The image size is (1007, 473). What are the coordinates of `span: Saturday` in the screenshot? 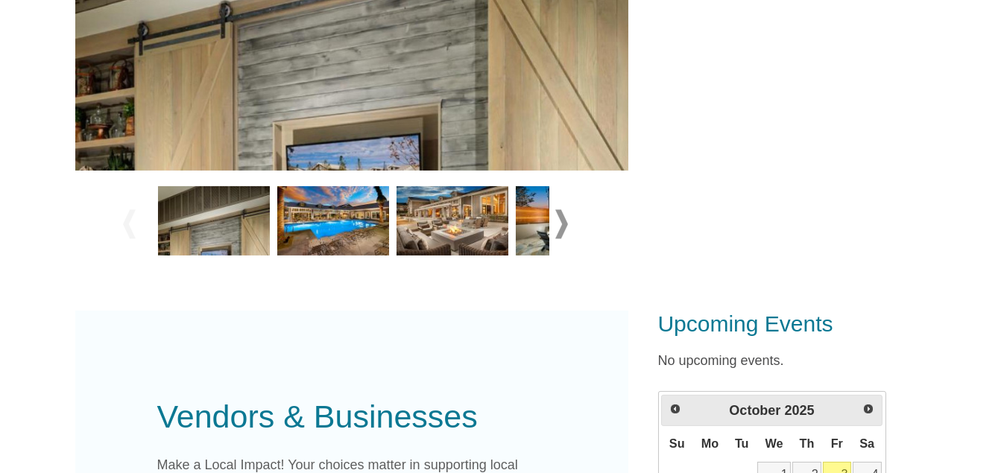 It's located at (867, 443).